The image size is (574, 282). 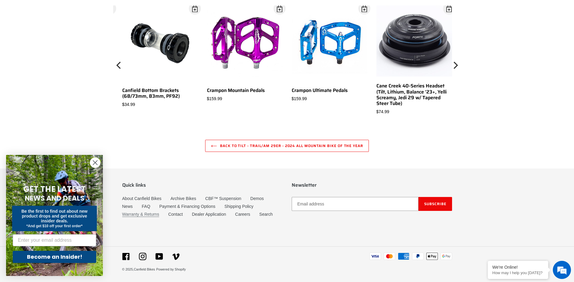 I want to click on span: *And get $10 off your first order*, so click(x=54, y=226).